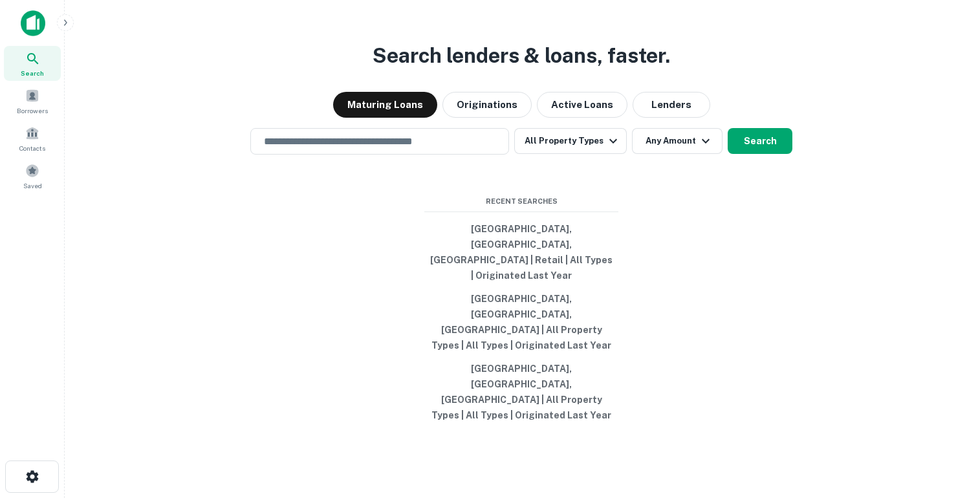 The image size is (978, 498). What do you see at coordinates (32, 138) in the screenshot?
I see `a: Contacts` at bounding box center [32, 138].